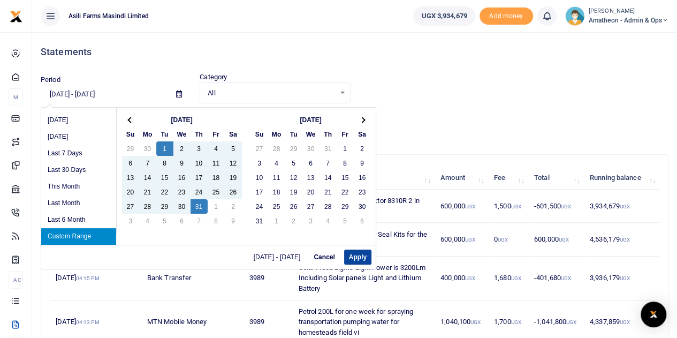 The height and width of the screenshot is (338, 677). Describe the element at coordinates (556, 178) in the screenshot. I see `th: Total: activate to sort column ascending` at that location.